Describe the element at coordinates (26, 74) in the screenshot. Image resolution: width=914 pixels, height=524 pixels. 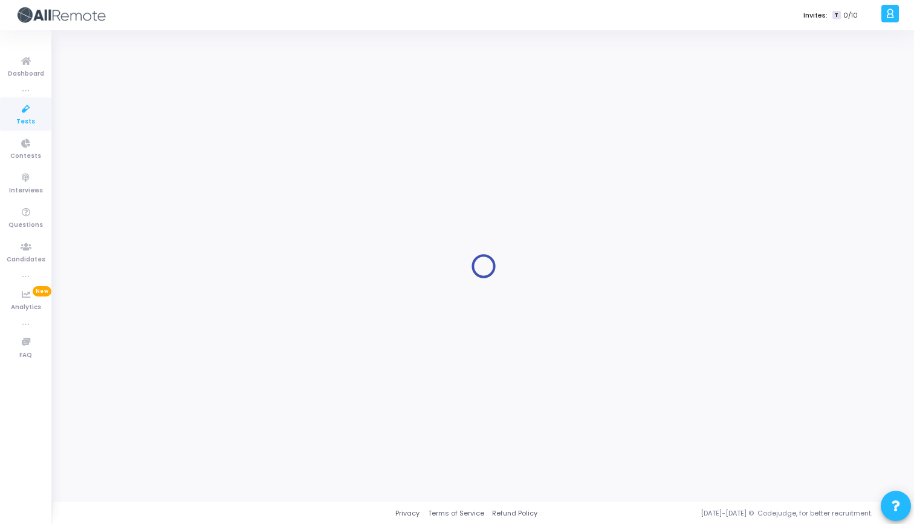
I see `span: Dashboard` at that location.